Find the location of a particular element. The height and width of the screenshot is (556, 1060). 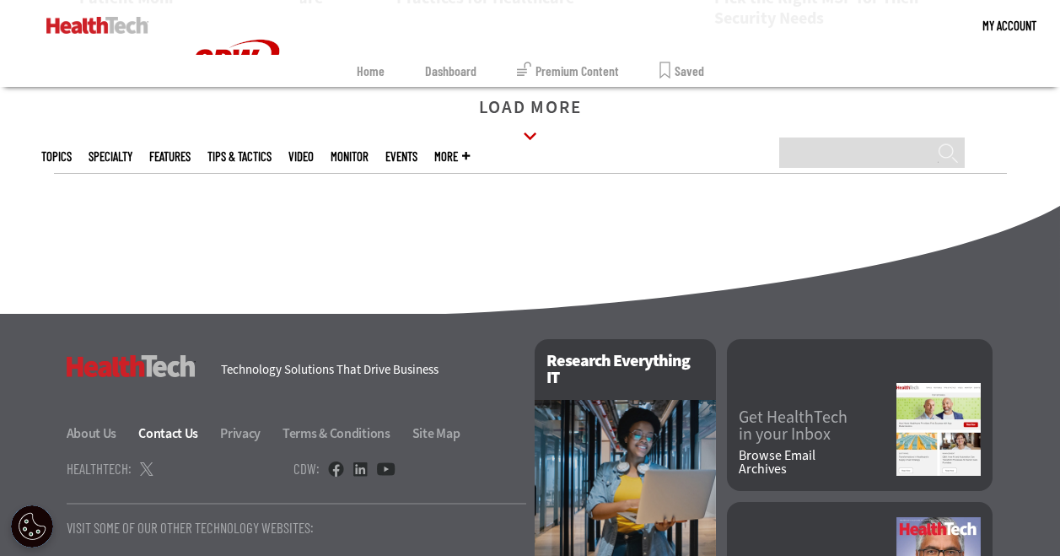

a: Events is located at coordinates (401, 156).